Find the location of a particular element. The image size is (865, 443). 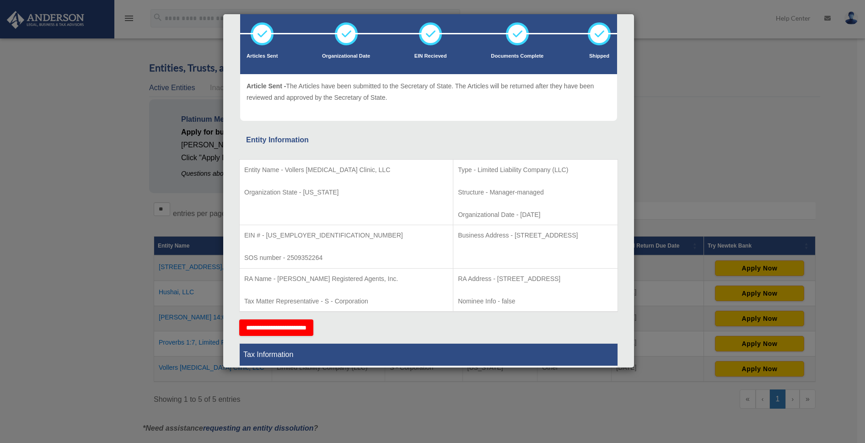

p: SOS number - 2509352264 is located at coordinates (346, 258).